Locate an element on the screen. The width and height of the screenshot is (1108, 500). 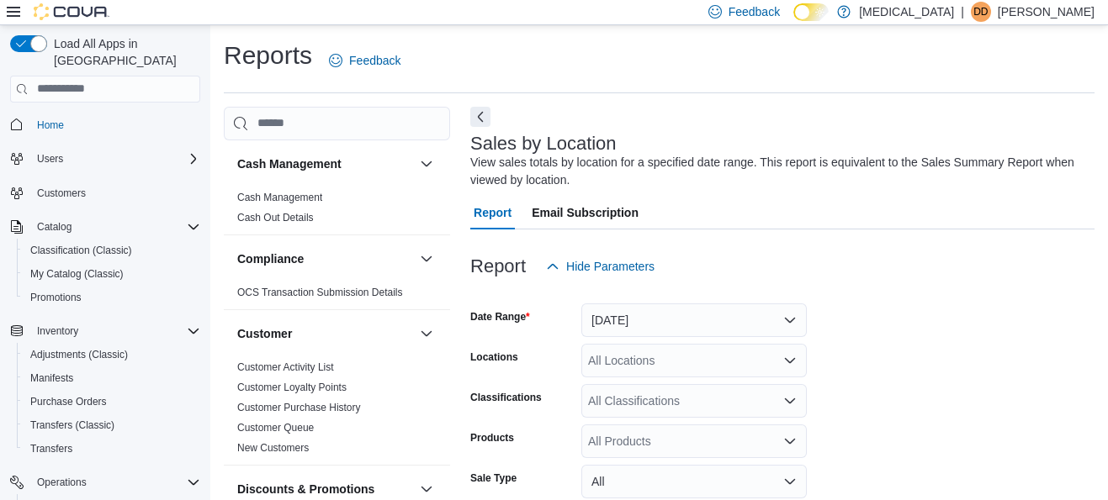
span: Report is located at coordinates (492, 213).